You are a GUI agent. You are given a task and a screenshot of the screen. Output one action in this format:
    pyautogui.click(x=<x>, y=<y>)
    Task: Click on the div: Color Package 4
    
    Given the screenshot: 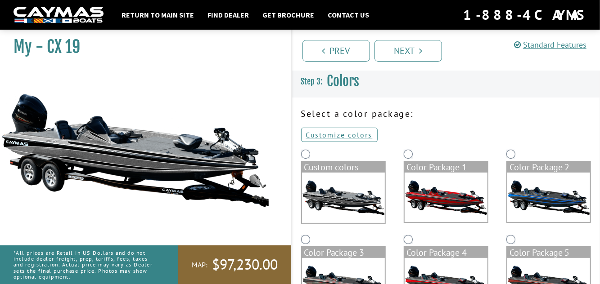 What is the action you would take?
    pyautogui.click(x=446, y=253)
    